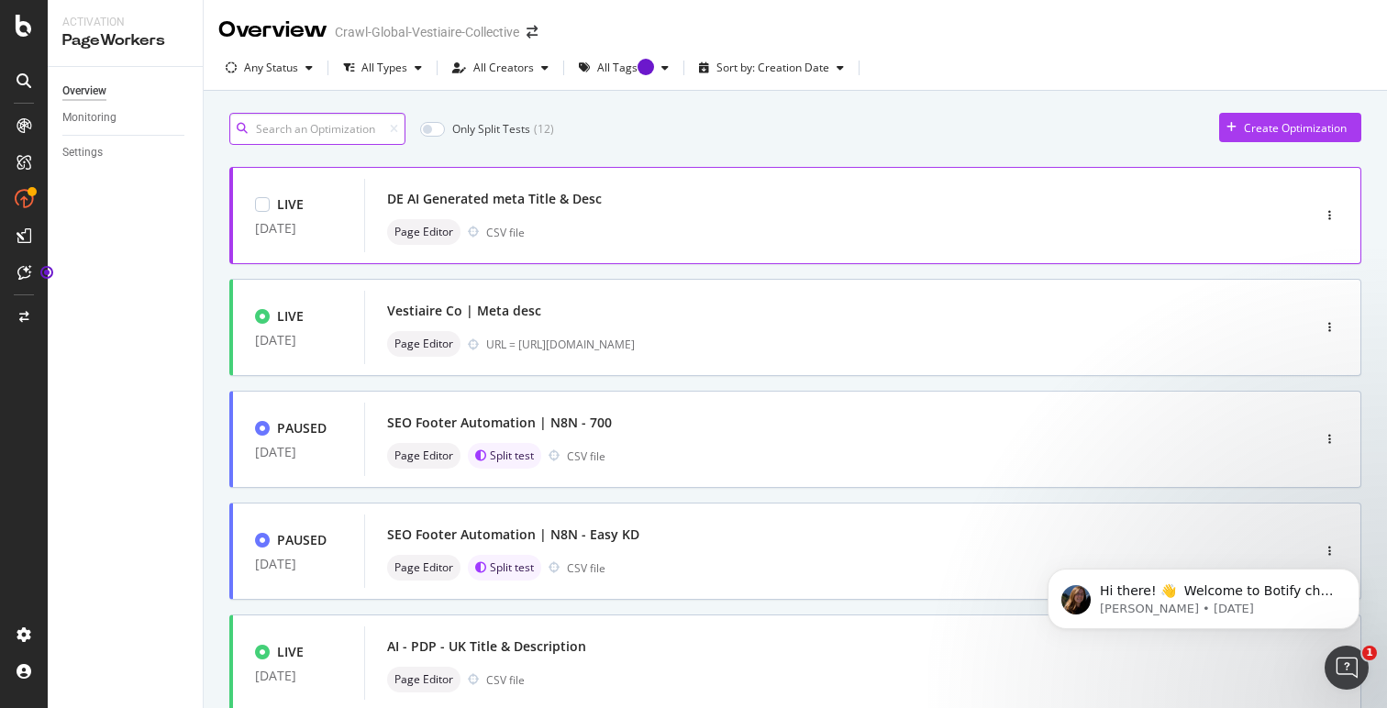  I want to click on div: PageWorkers, so click(125, 40).